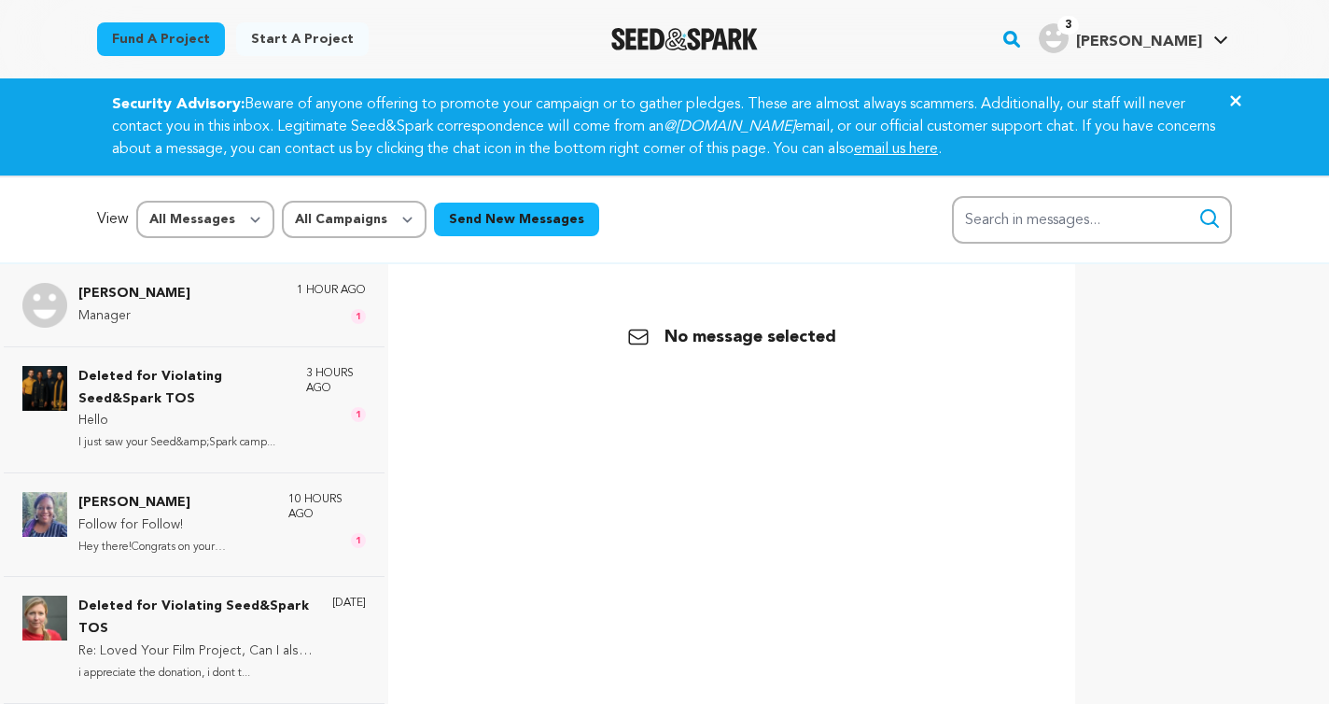  I want to click on div: Vincent R.'s Profile, so click(1120, 38).